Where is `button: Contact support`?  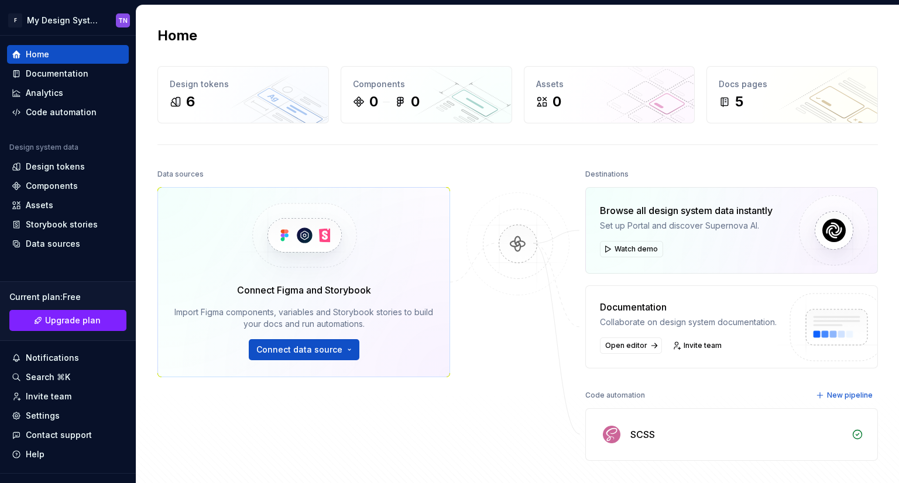 button: Contact support is located at coordinates (68, 435).